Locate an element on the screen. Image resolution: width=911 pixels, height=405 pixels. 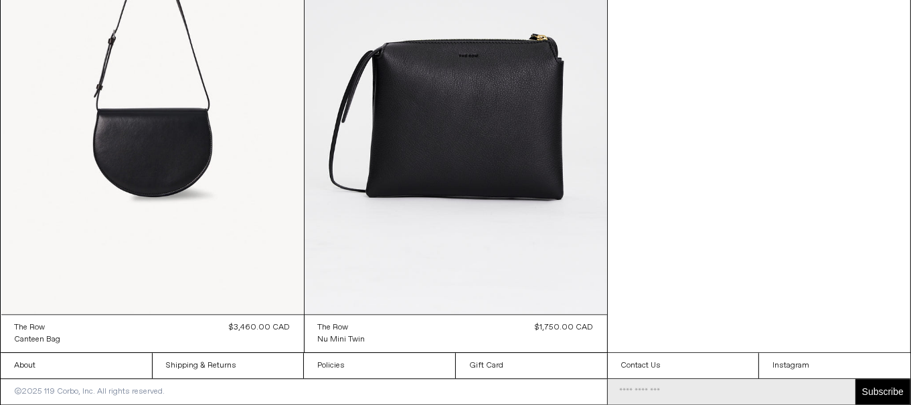
a: Shipping & Returns is located at coordinates (228, 366).